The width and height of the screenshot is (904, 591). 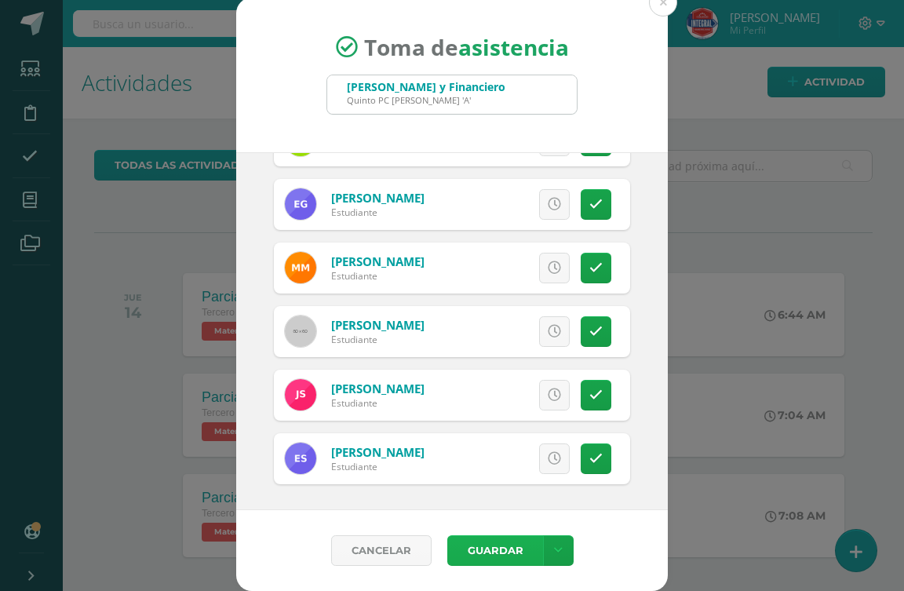 What do you see at coordinates (381, 550) in the screenshot?
I see `a: Cancelar` at bounding box center [381, 550].